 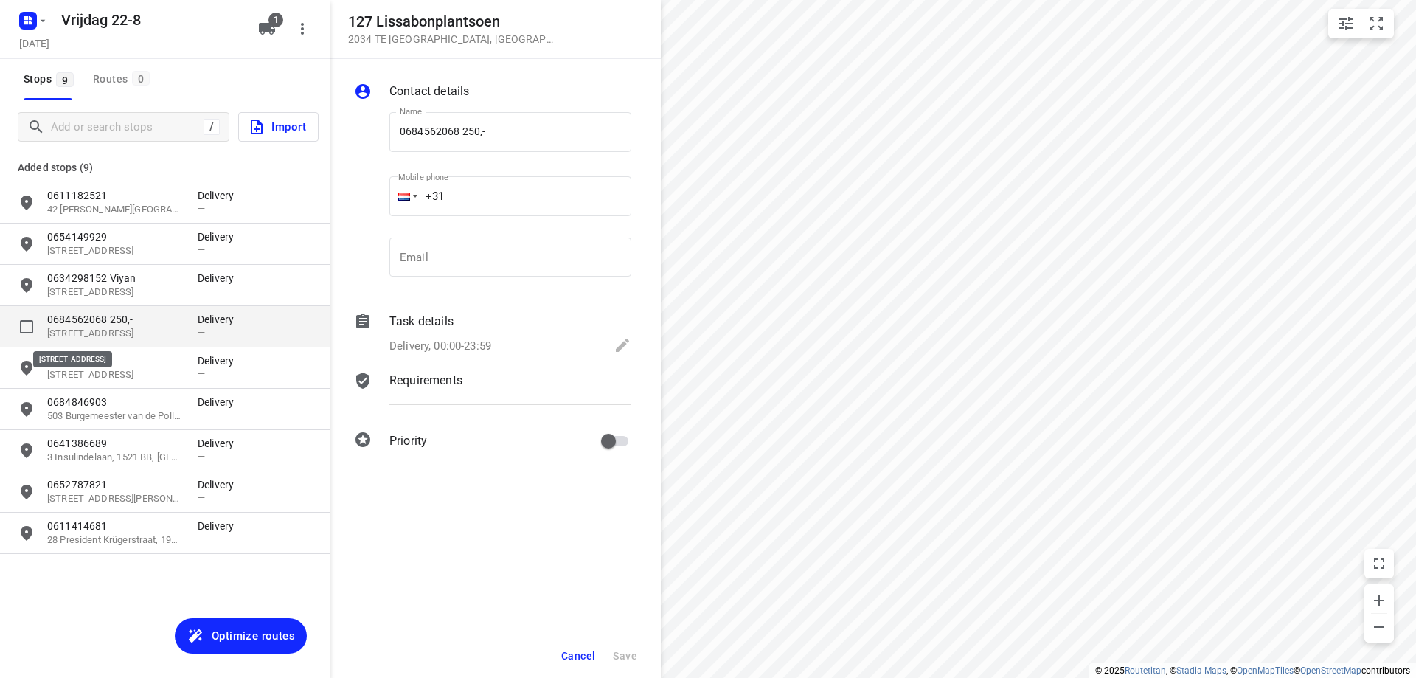 What do you see at coordinates (302, 29) in the screenshot?
I see `button: More` at bounding box center [302, 29].